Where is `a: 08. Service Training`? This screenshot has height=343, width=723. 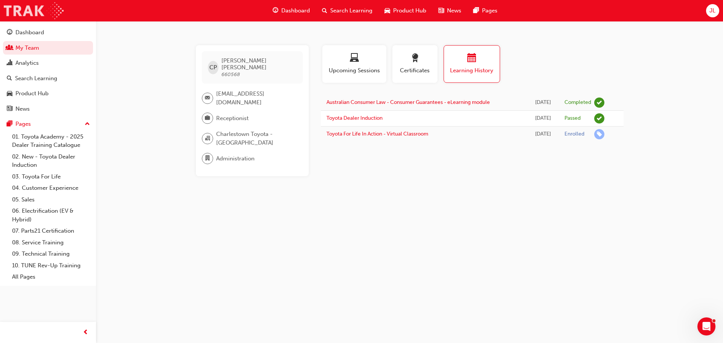 a: 08. Service Training is located at coordinates (51, 243).